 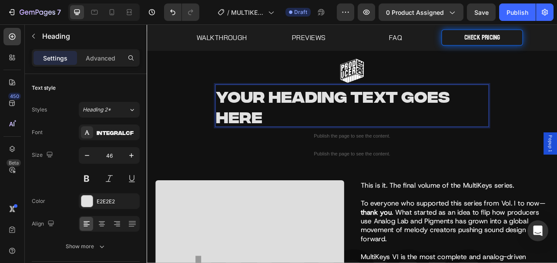 What do you see at coordinates (261, 104) in the screenshot?
I see `h2: Rich Text Editor. Editing area: main` at bounding box center [261, 104].